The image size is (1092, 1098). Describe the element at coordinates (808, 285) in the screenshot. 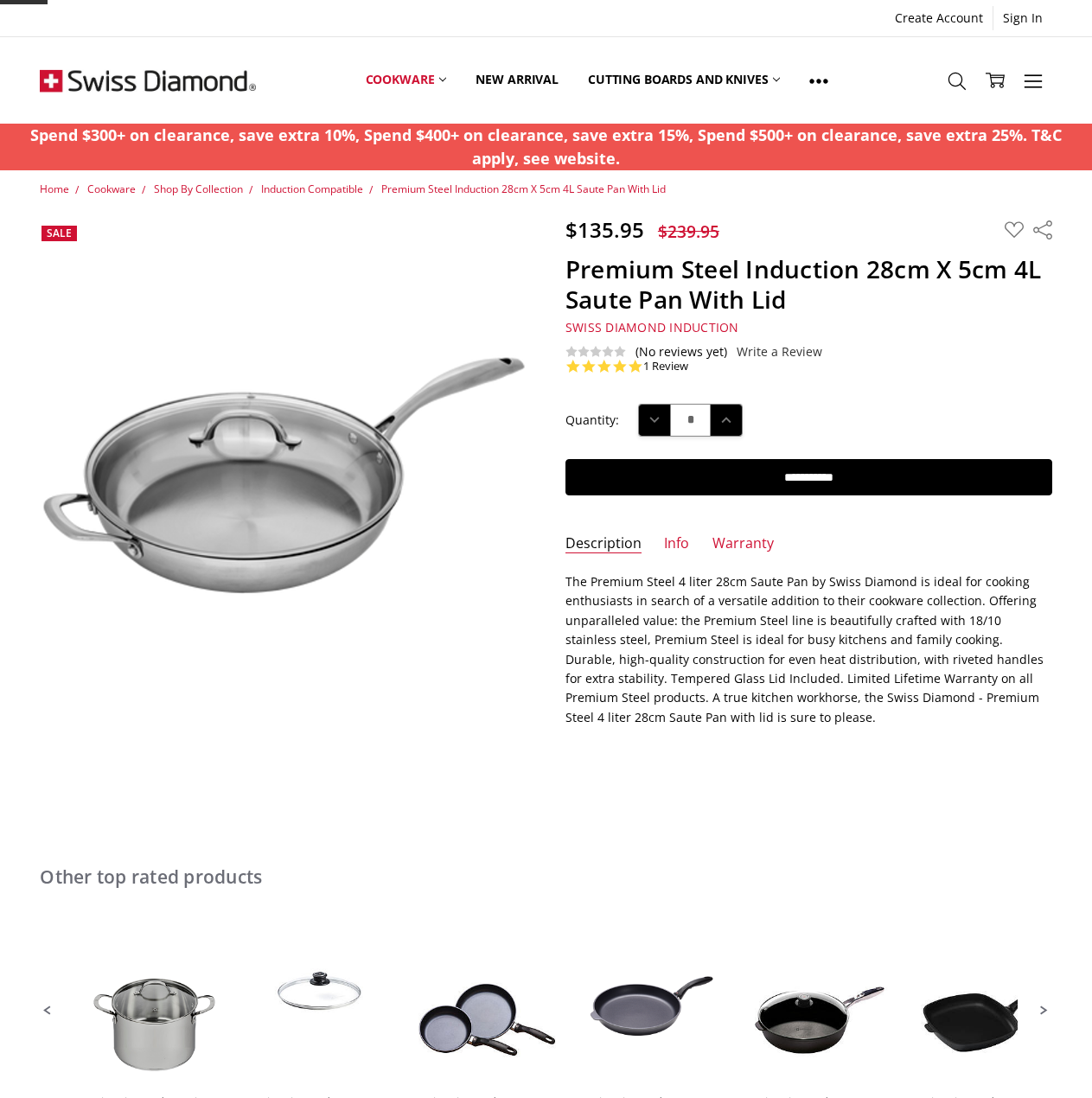

I see `h1: Premium Steel Induction 28cm X 5cm 4L Saute Pan With Lid` at that location.